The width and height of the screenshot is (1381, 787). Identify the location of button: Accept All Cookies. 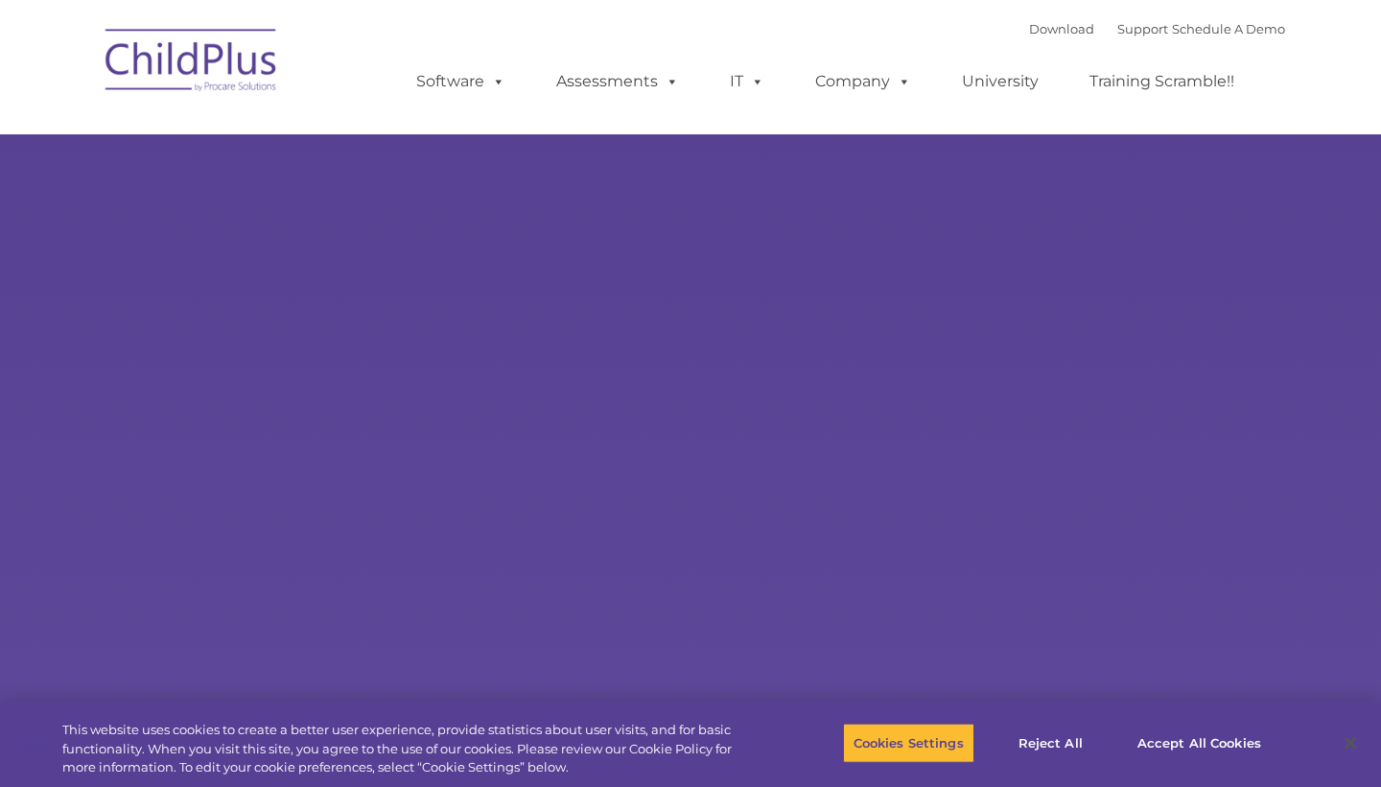
(1199, 742).